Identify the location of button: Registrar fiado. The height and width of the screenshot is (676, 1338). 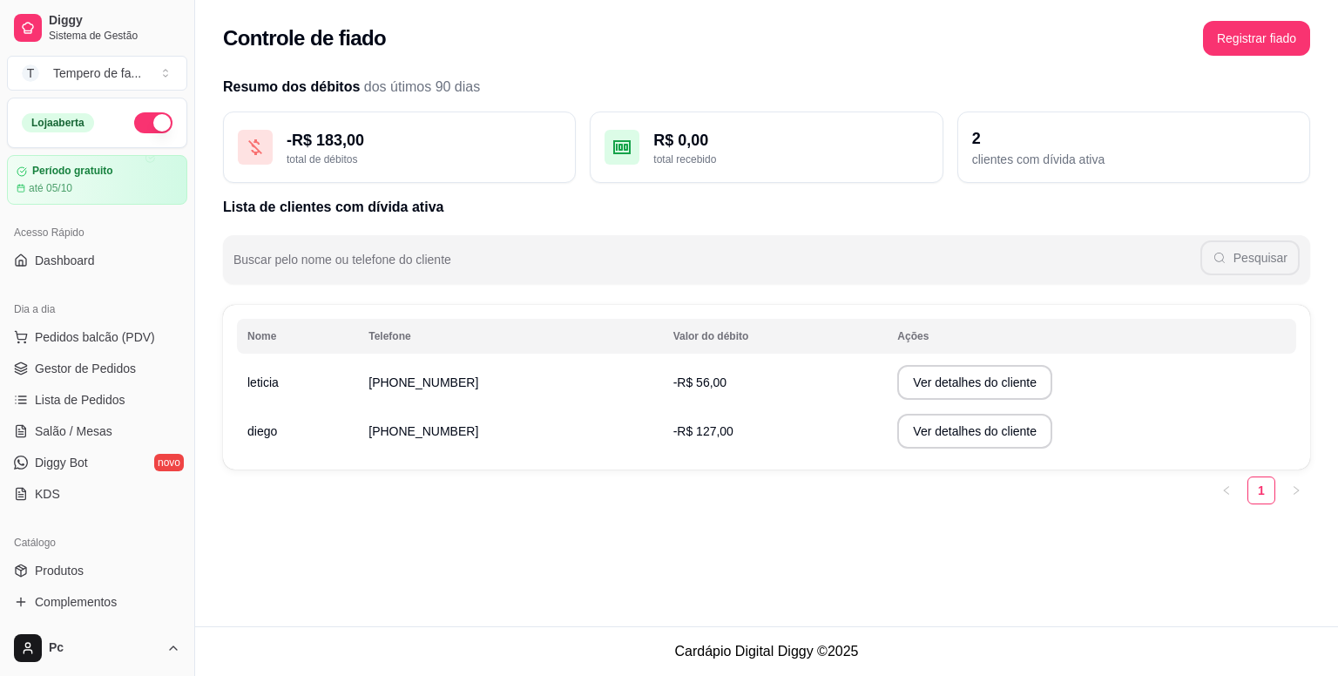
(1256, 38).